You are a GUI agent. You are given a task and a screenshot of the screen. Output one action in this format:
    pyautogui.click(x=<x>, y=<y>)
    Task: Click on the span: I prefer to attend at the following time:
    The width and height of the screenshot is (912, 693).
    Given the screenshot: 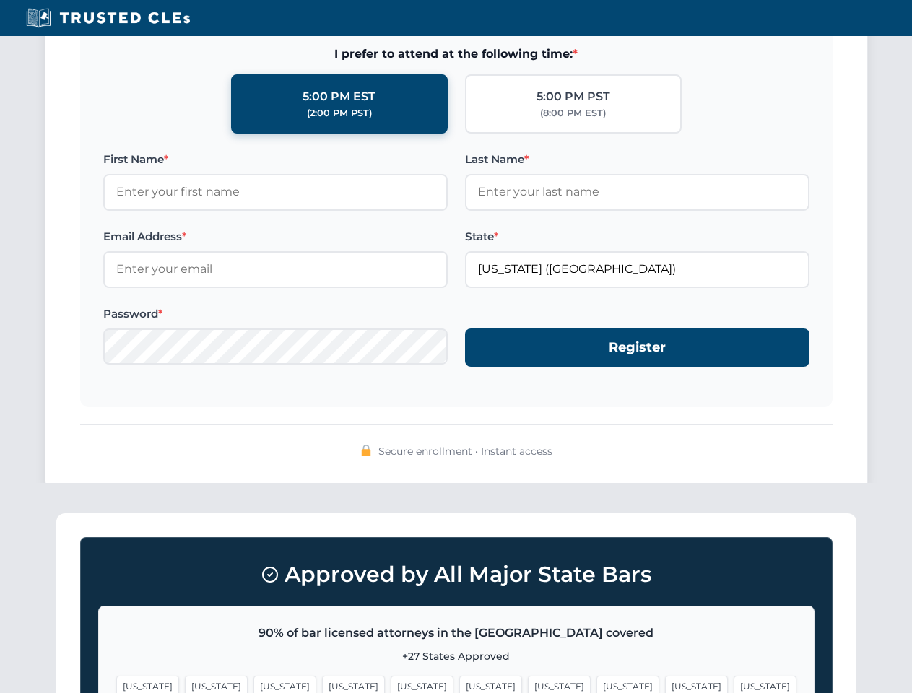 What is the action you would take?
    pyautogui.click(x=456, y=54)
    